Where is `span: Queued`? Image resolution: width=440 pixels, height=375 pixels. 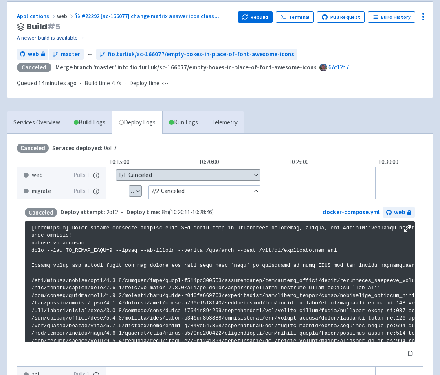
span: Queued is located at coordinates (46, 83).